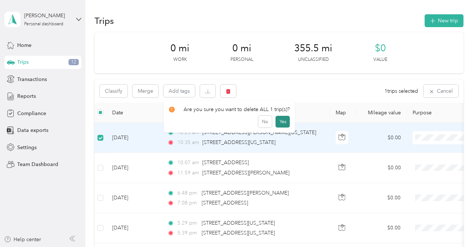 The image size is (476, 247). What do you see at coordinates (380, 48) in the screenshot?
I see `span: $0` at bounding box center [380, 48].